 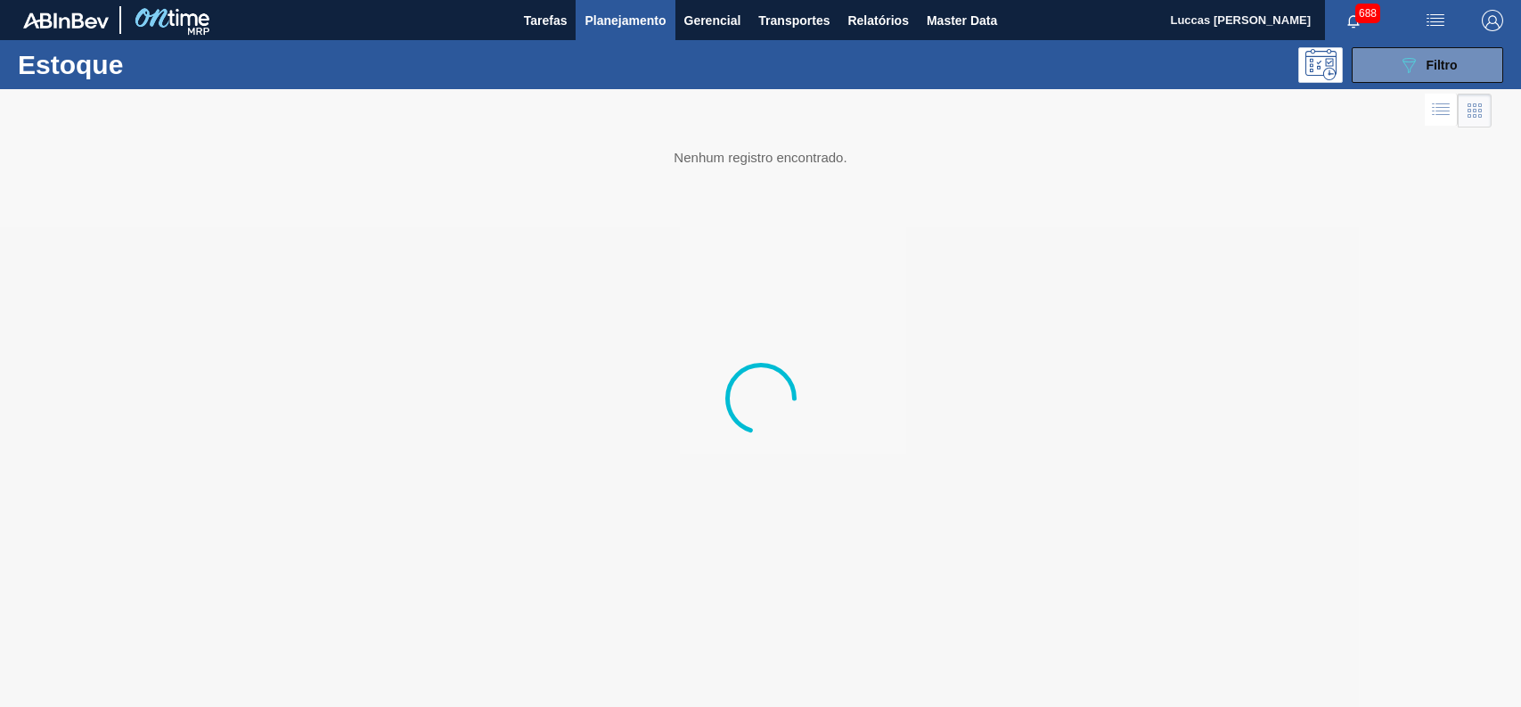 I want to click on span: Gerencial, so click(x=713, y=20).